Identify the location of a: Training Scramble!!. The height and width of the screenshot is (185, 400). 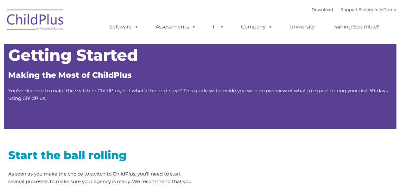
(356, 27).